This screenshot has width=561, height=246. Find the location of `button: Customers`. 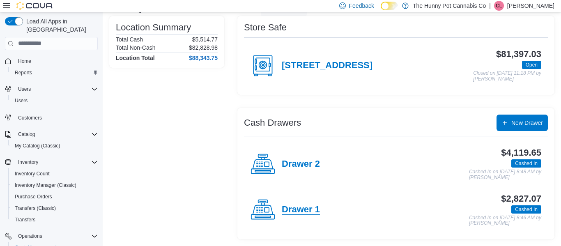

button: Customers is located at coordinates (51, 117).